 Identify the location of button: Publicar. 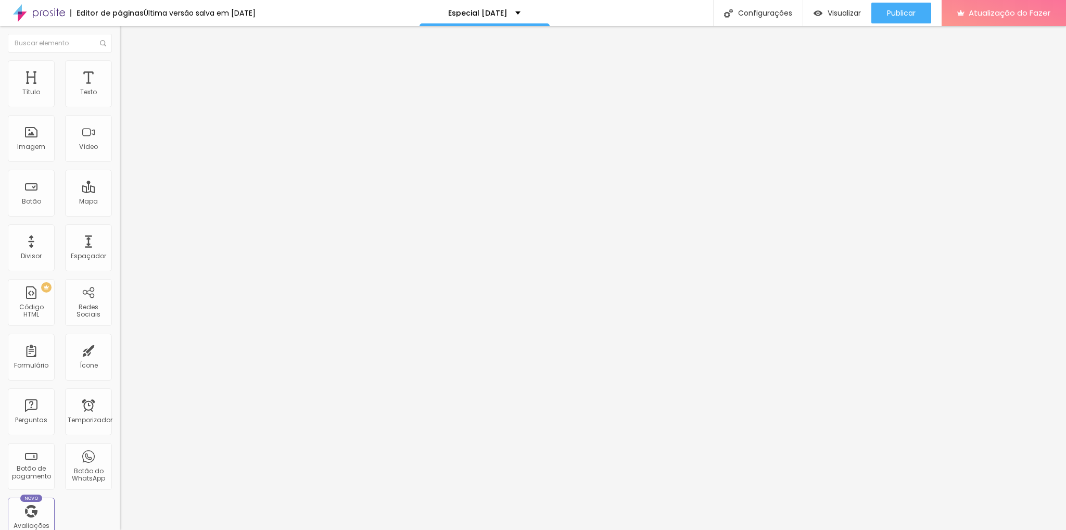
(901, 13).